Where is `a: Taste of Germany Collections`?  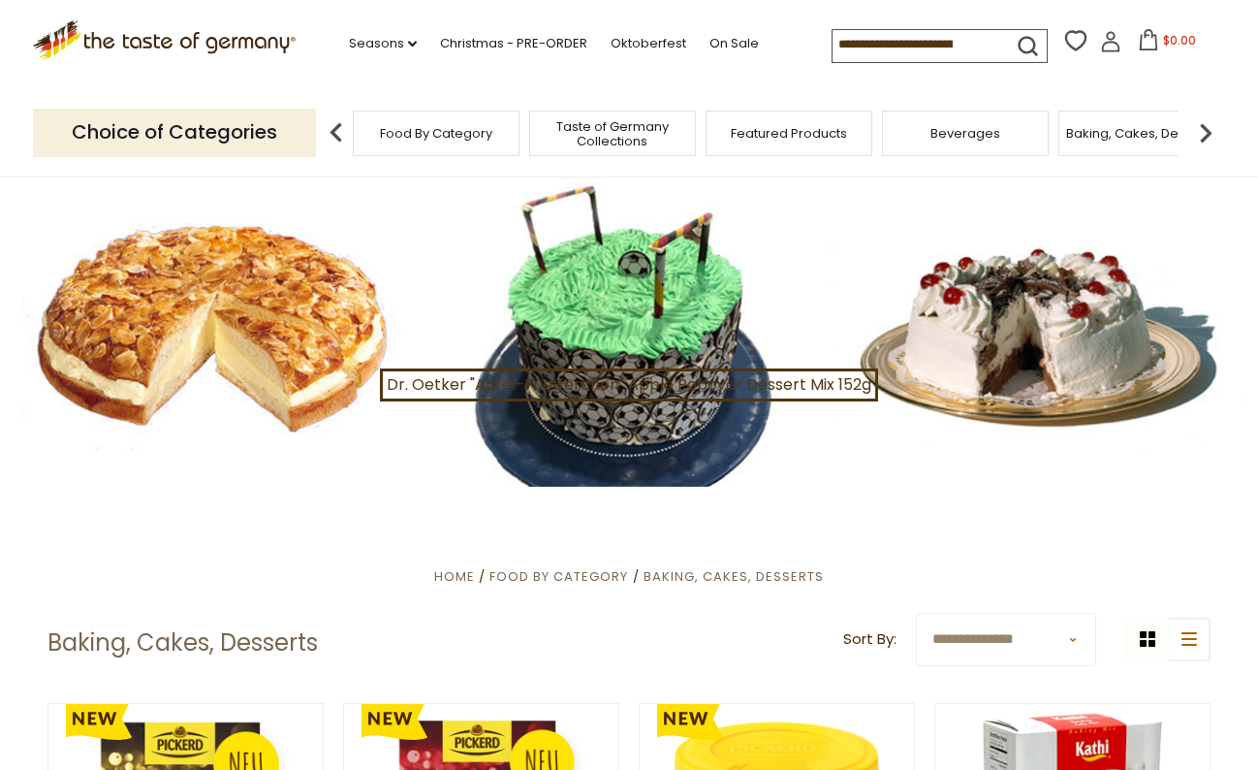
a: Taste of Germany Collections is located at coordinates (613, 134).